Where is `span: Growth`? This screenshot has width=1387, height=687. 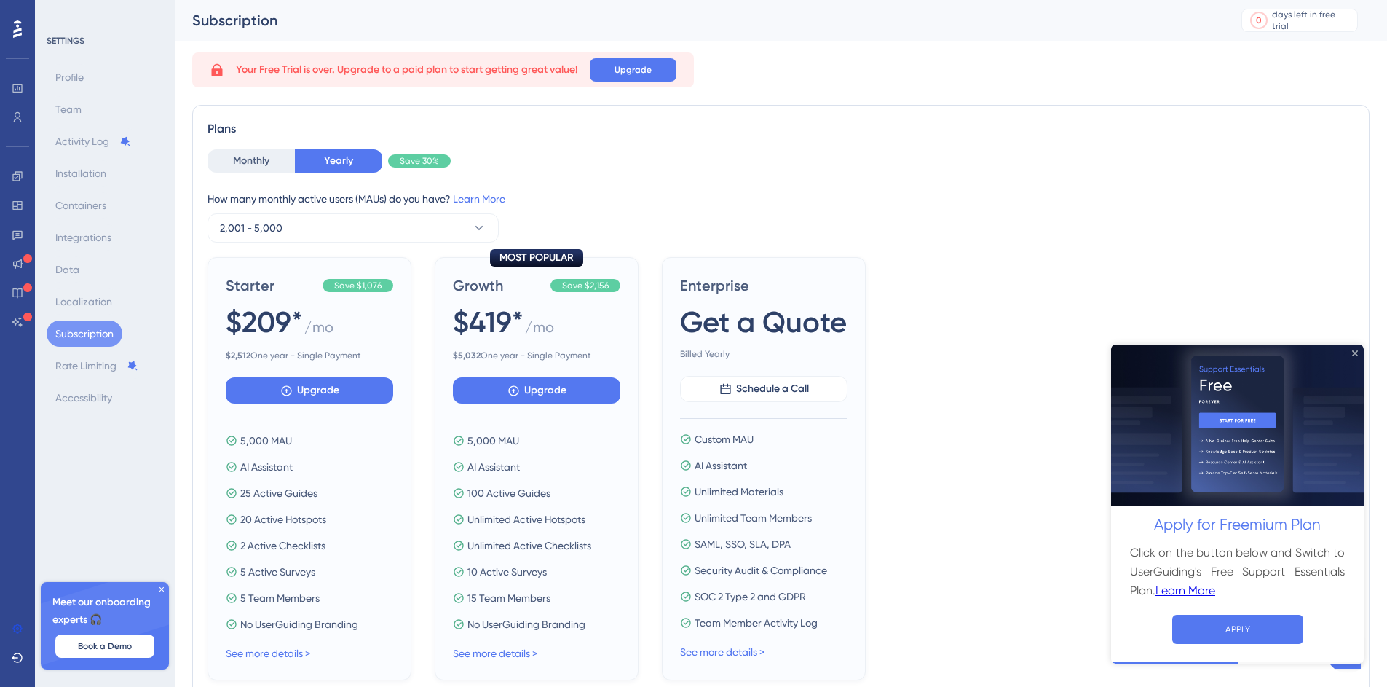
span: Growth is located at coordinates (499, 285).